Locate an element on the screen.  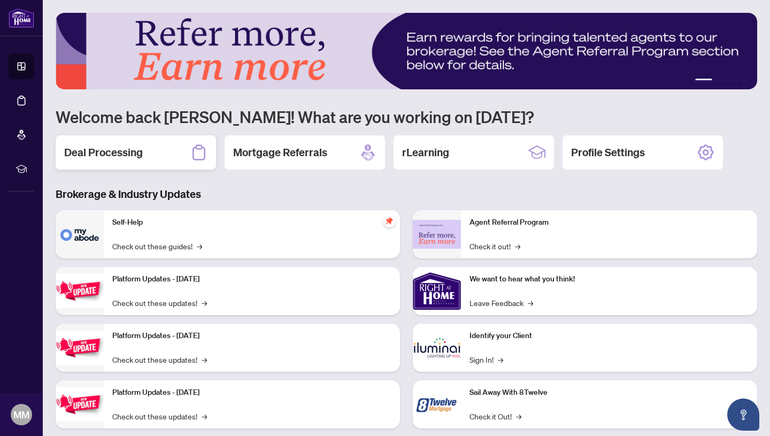
a: Check it out!→ is located at coordinates (495, 246).